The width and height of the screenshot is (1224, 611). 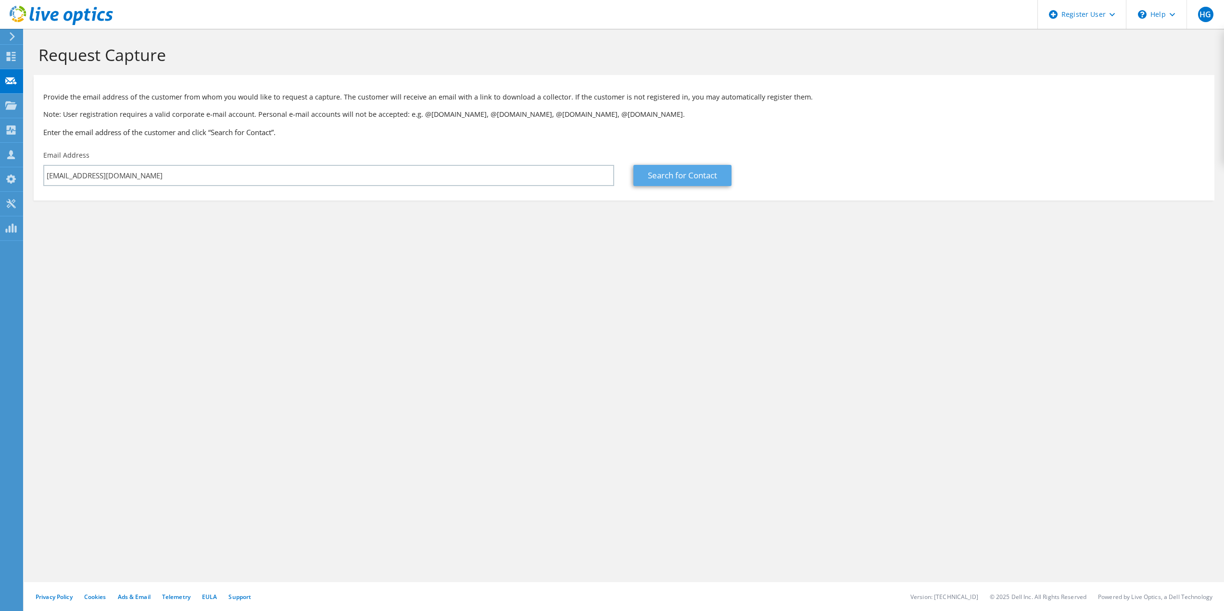 I want to click on a: Support, so click(x=240, y=597).